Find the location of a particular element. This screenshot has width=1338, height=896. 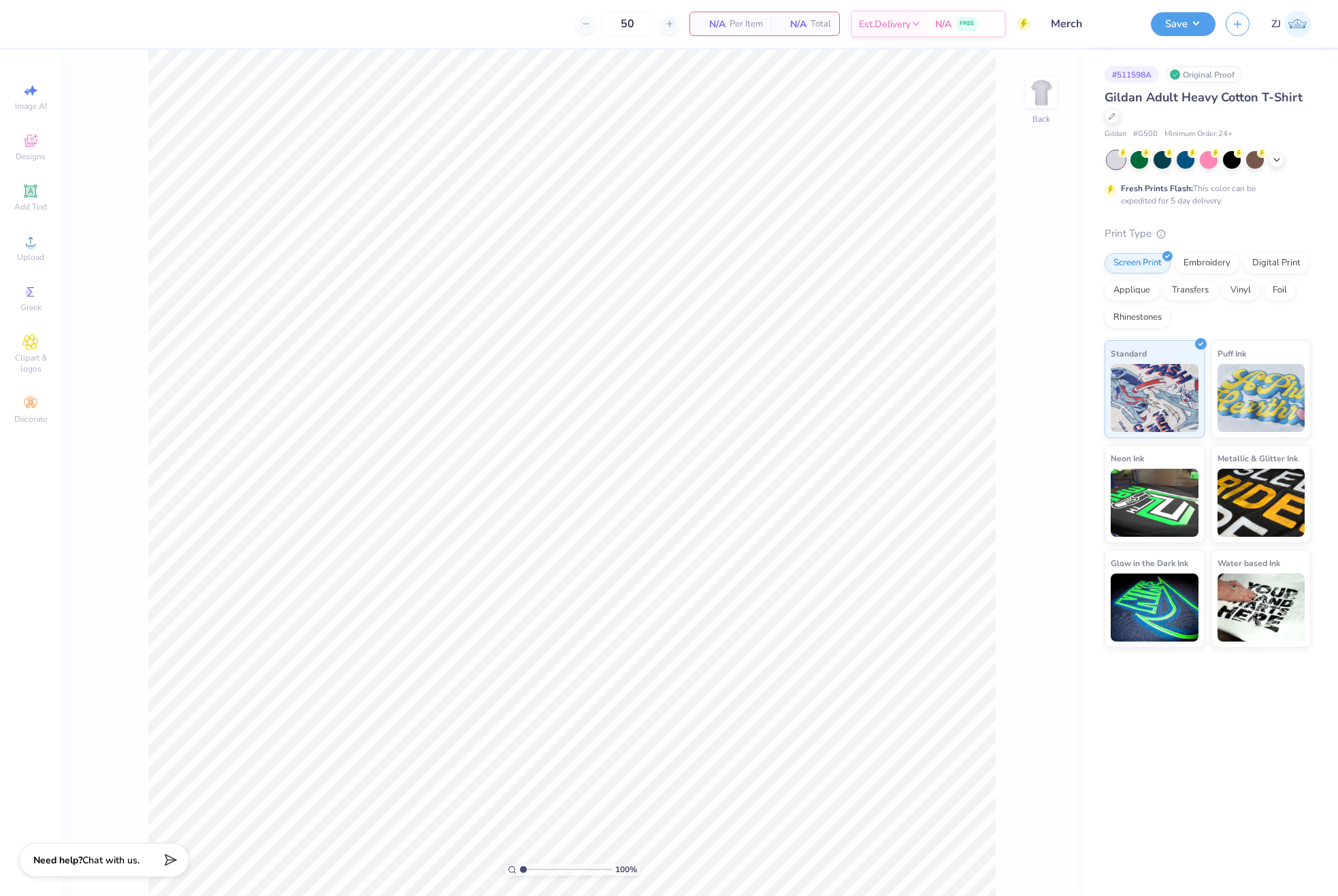

img: Standard is located at coordinates (1154, 398).